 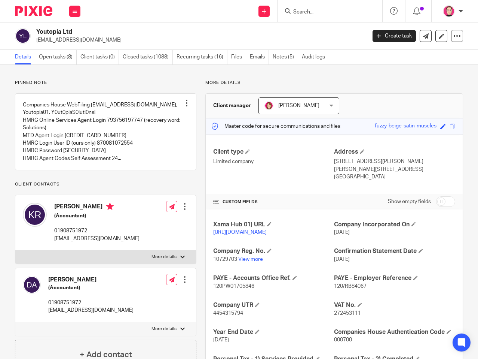 What do you see at coordinates (25, 57) in the screenshot?
I see `a: Details` at bounding box center [25, 57].